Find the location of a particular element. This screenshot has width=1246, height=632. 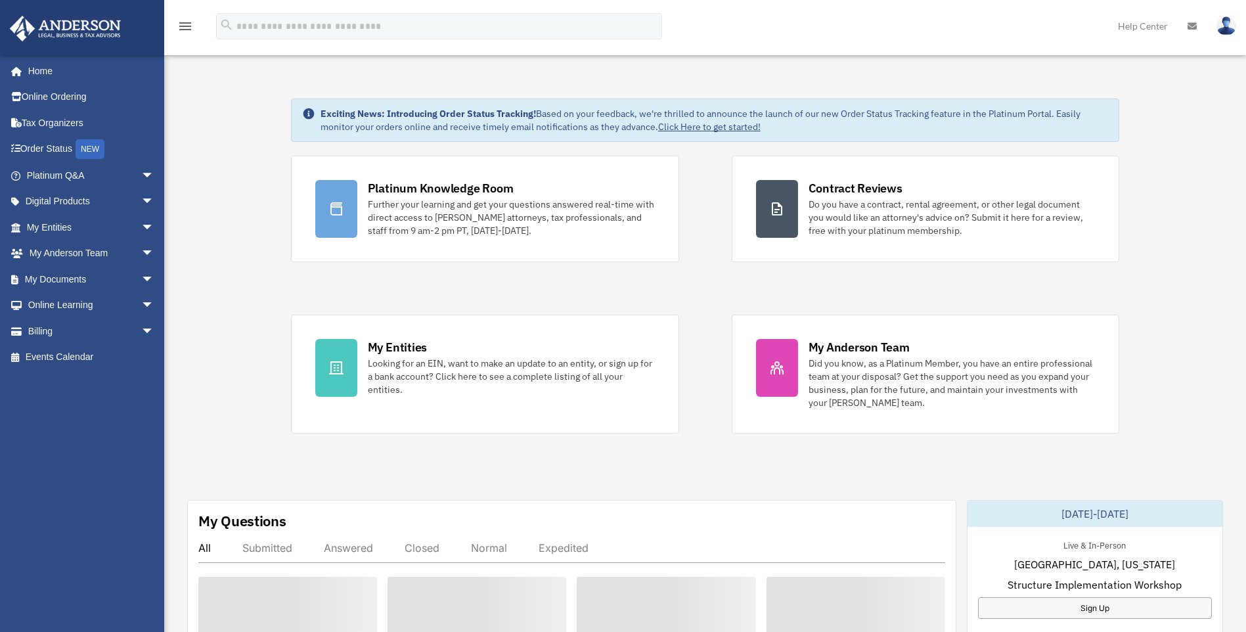

a: Sign Up is located at coordinates (1095, 608).